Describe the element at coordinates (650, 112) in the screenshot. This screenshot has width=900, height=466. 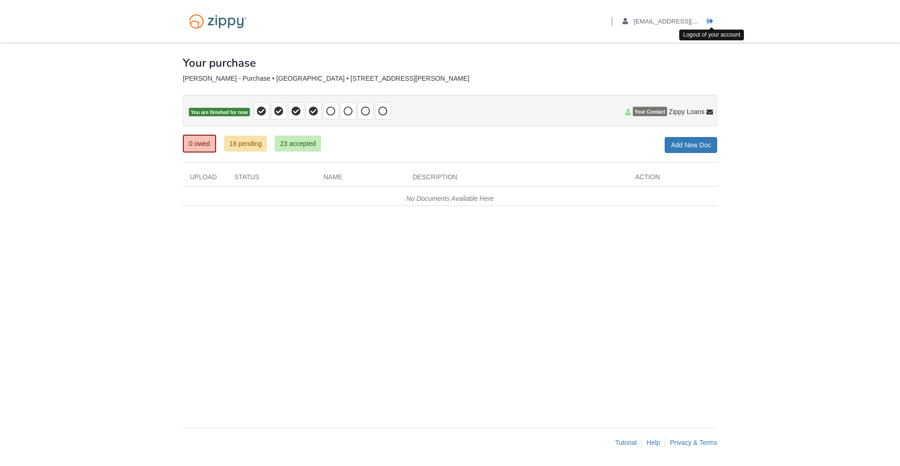
I see `span: Your Contact` at that location.